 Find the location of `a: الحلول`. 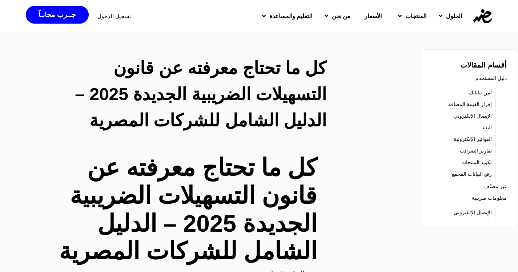

a: الحلول is located at coordinates (449, 16).